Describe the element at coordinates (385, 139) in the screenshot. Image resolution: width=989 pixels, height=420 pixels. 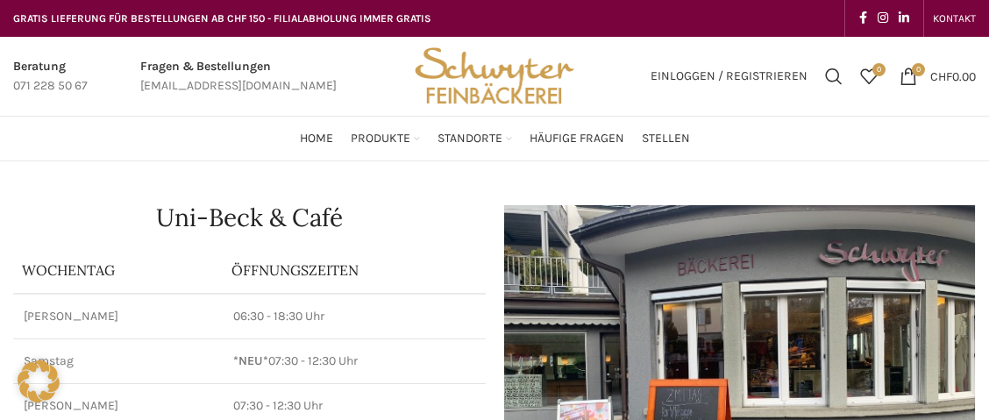
I see `a: Produkte` at that location.